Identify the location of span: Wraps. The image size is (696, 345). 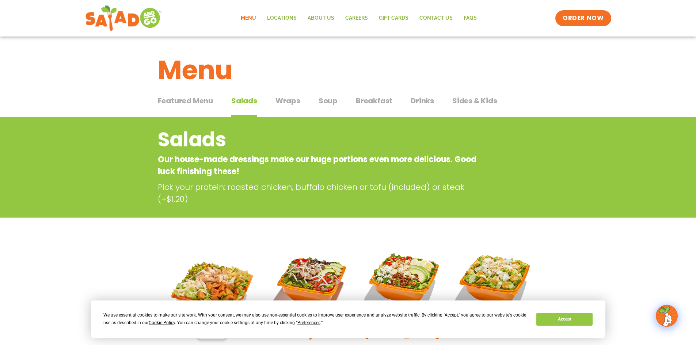
(288, 101).